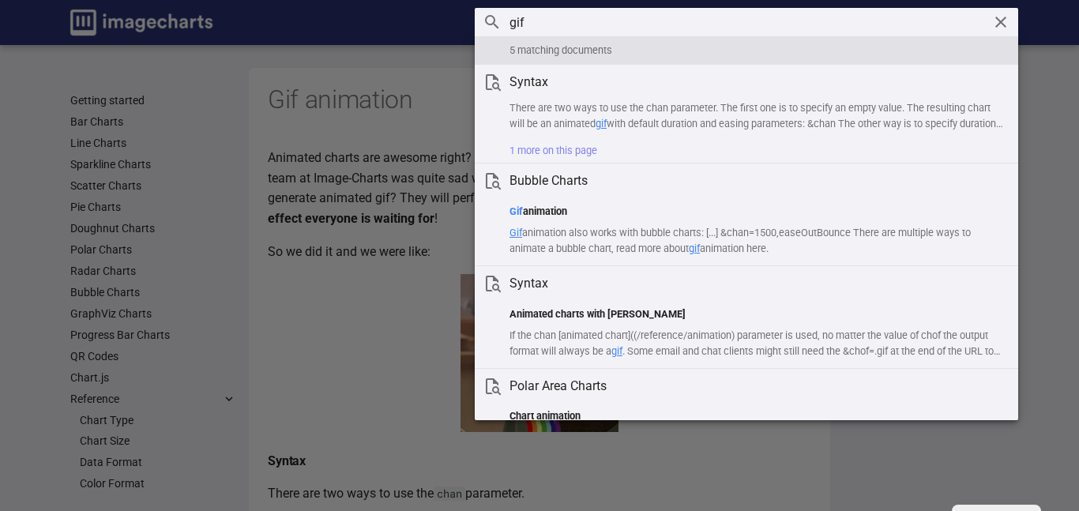 This screenshot has width=1079, height=511. I want to click on a: Chart animation, so click(746, 430).